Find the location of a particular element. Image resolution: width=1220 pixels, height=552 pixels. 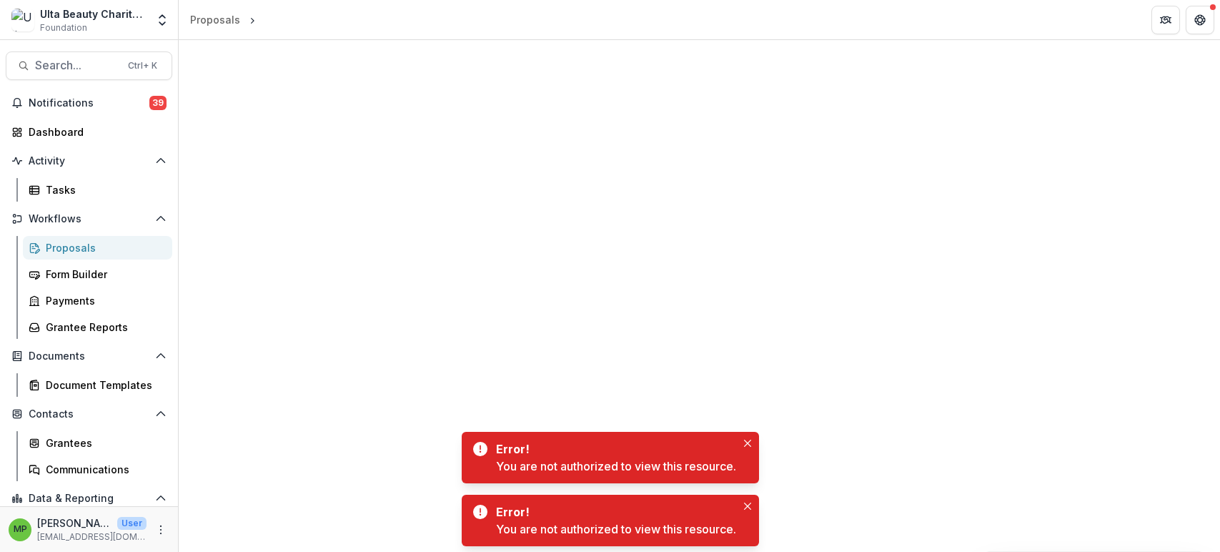

div: Payments is located at coordinates (103, 300).